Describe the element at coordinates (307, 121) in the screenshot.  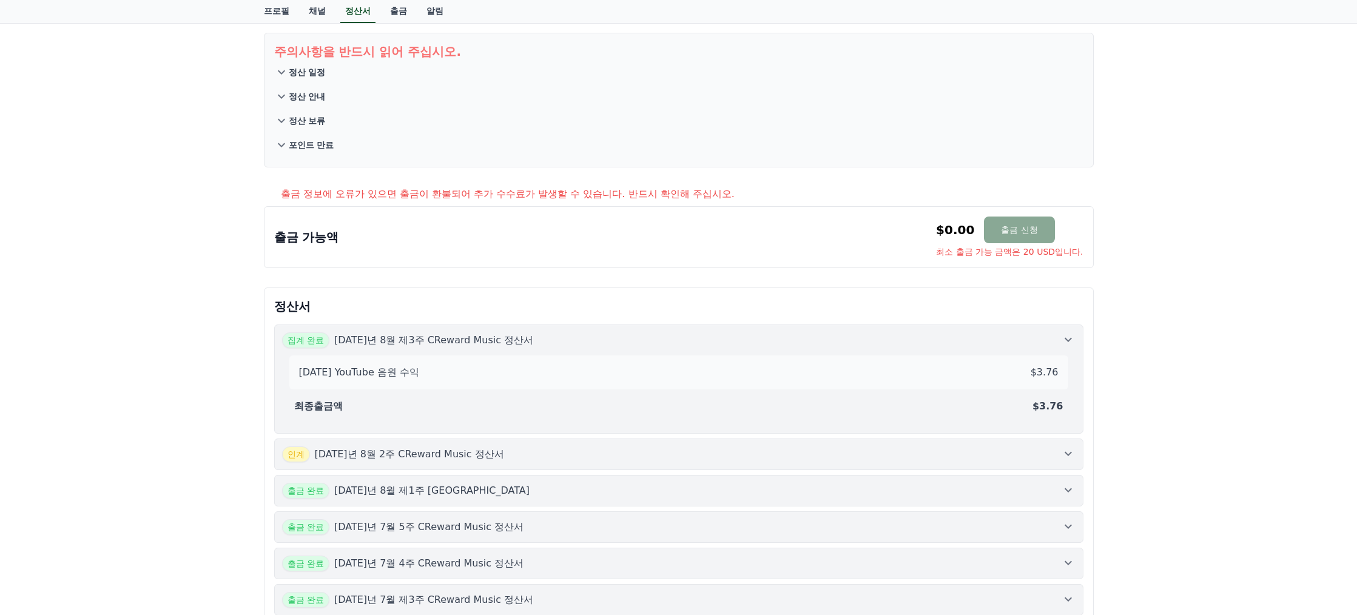
I see `font: 정산 보류` at that location.